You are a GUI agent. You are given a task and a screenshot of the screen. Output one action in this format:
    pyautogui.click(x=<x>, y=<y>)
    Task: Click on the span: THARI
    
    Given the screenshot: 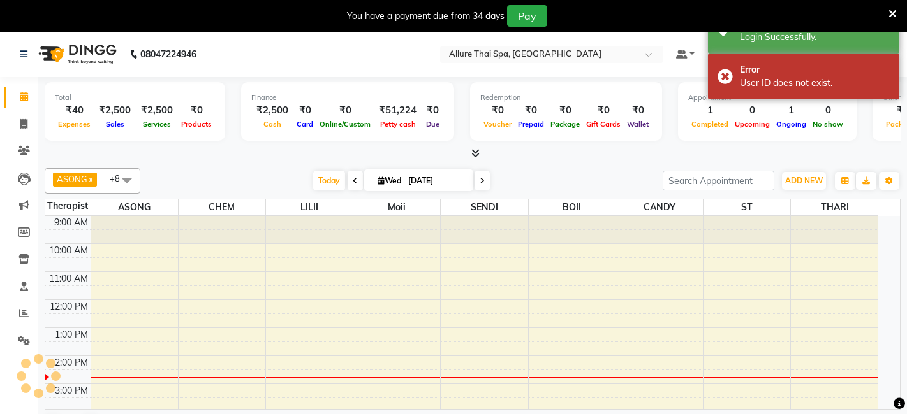 What is the action you would take?
    pyautogui.click(x=834, y=207)
    